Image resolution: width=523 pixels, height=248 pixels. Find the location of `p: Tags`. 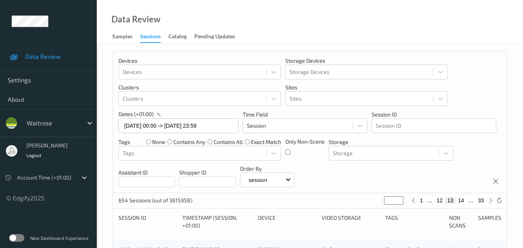

p: Tags is located at coordinates (124, 142).